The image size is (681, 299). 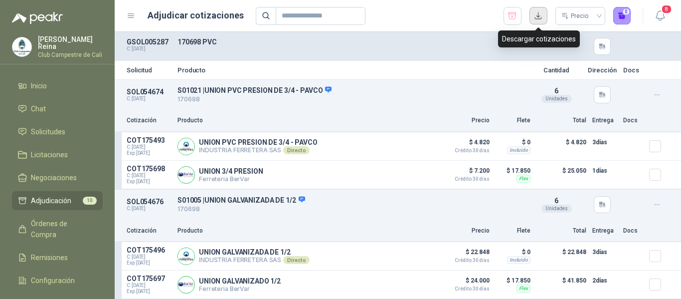 I want to click on div: Precio, so click(x=576, y=16).